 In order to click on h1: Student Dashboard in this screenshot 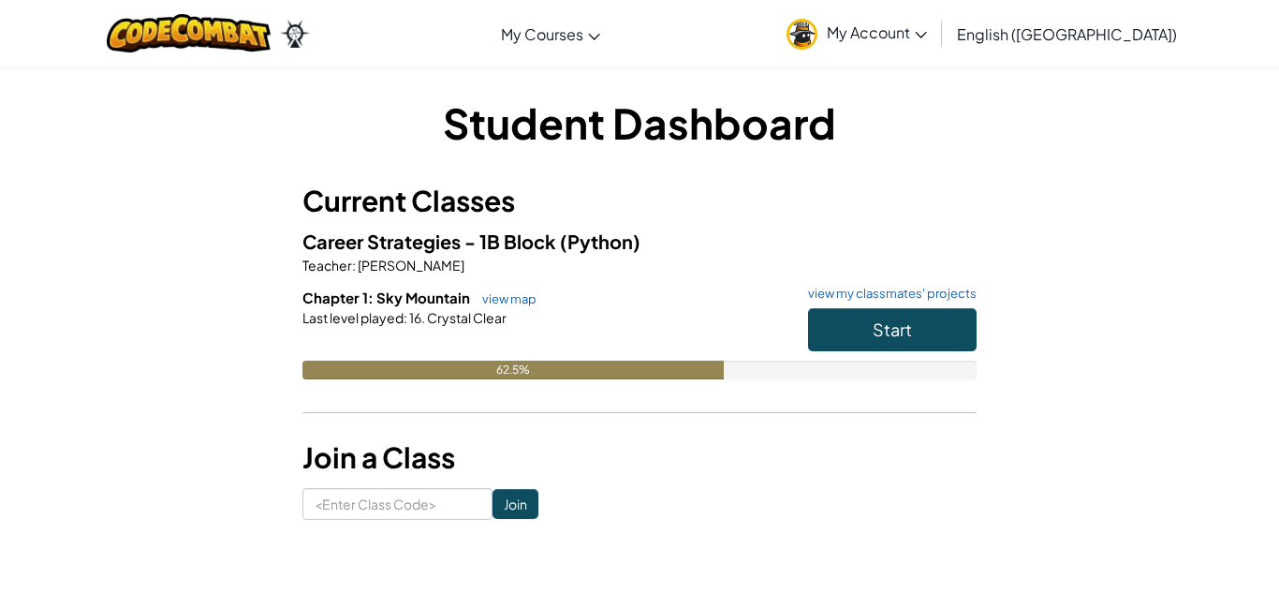, I will do `click(639, 123)`.